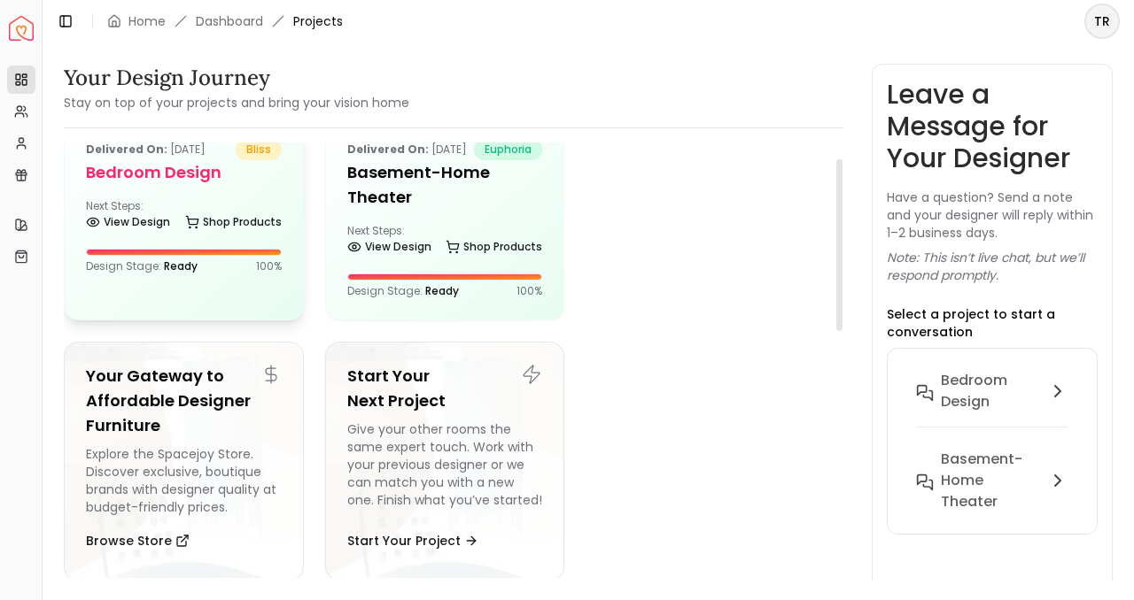  Describe the element at coordinates (1102, 21) in the screenshot. I see `span: TR` at that location.